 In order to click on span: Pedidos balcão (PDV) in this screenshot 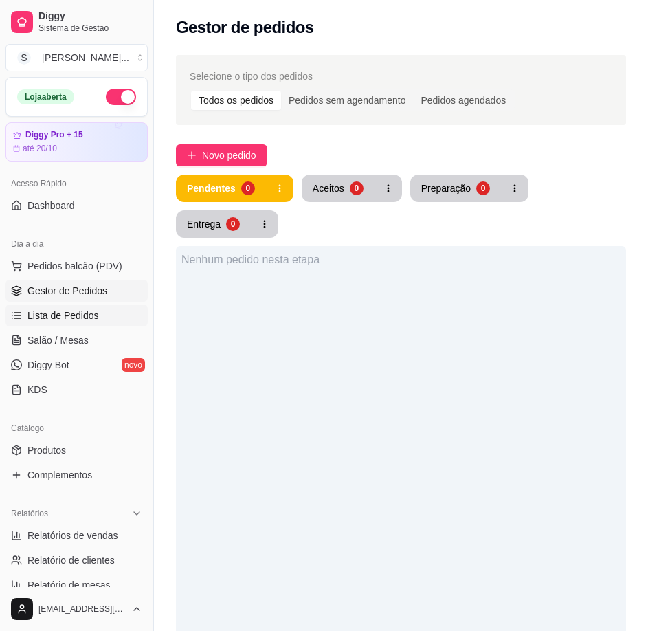, I will do `click(75, 266)`.